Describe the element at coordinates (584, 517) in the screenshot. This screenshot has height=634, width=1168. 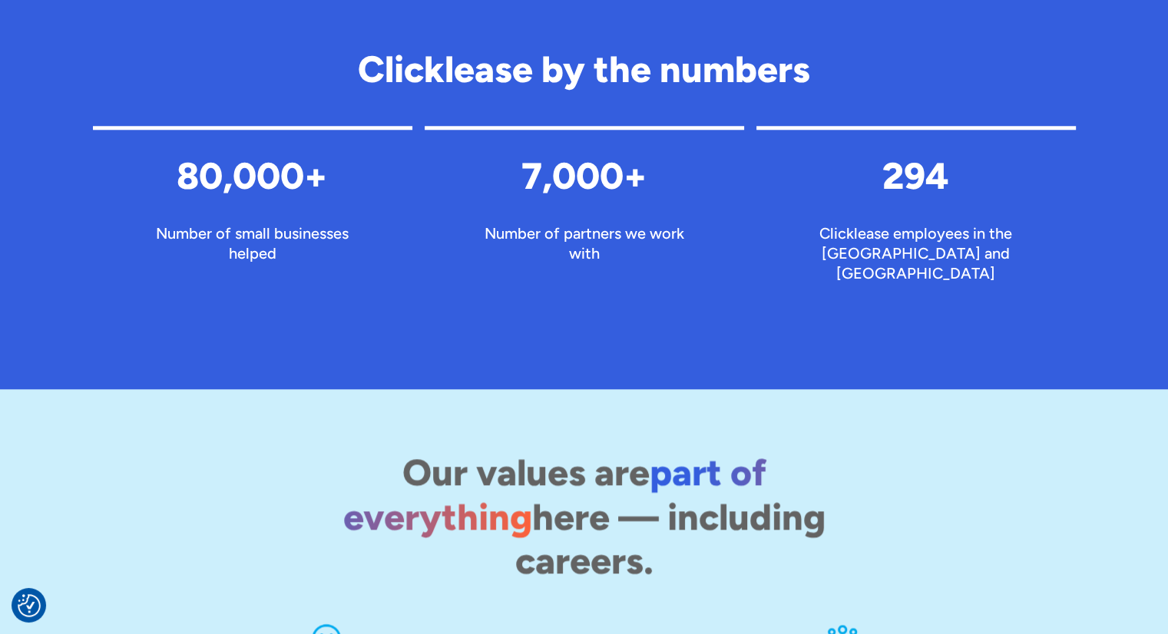
I see `h2: Our values are here — including careers.` at that location.